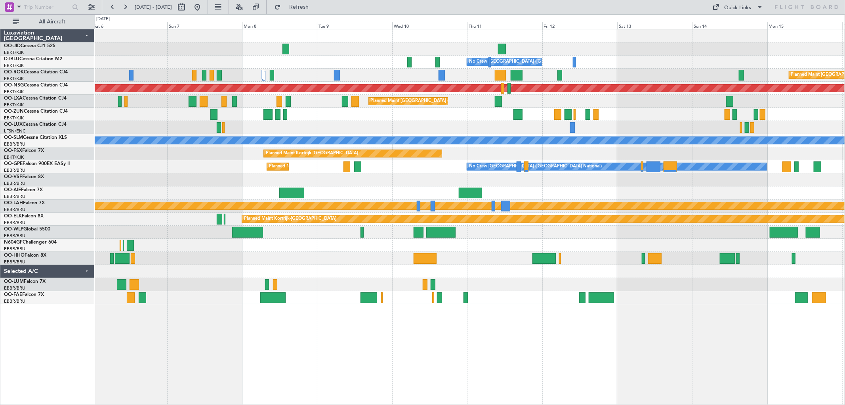 This screenshot has height=405, width=845. I want to click on span: Refresh, so click(299, 7).